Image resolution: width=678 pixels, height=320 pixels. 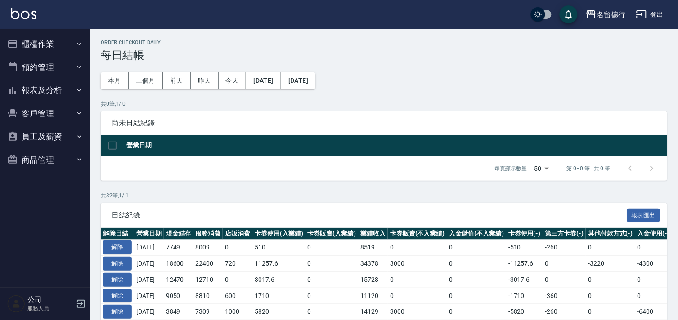 I want to click on td: 510, so click(x=279, y=248).